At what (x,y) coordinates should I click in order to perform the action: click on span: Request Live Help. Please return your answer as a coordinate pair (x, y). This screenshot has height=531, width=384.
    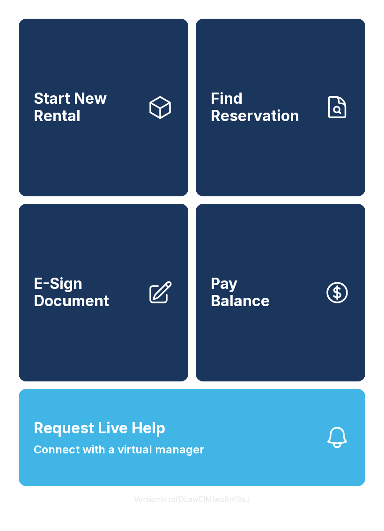
    Looking at the image, I should click on (99, 428).